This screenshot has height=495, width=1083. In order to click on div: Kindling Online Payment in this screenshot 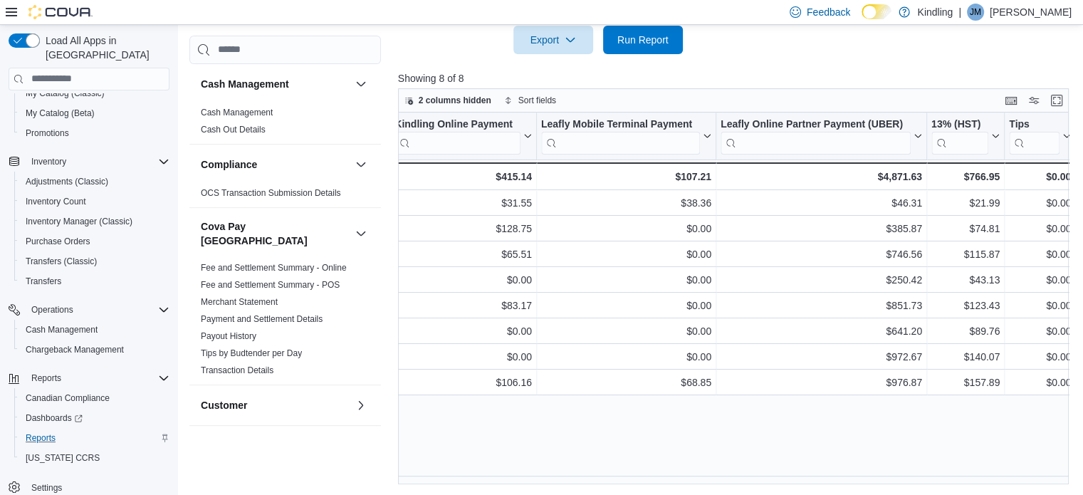, I will do `click(457, 135)`.